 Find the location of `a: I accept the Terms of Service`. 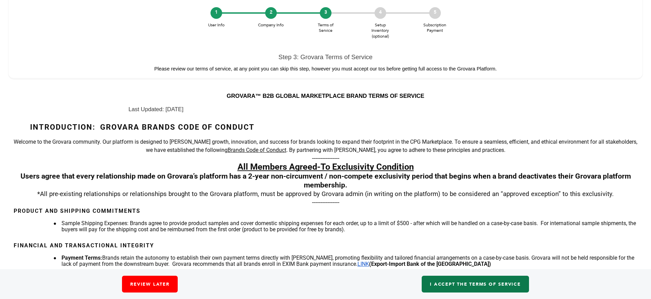

a: I accept the Terms of Service is located at coordinates (475, 284).